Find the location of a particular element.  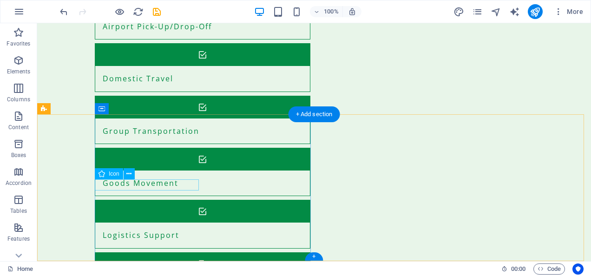

h6: Session time is located at coordinates (513, 269).